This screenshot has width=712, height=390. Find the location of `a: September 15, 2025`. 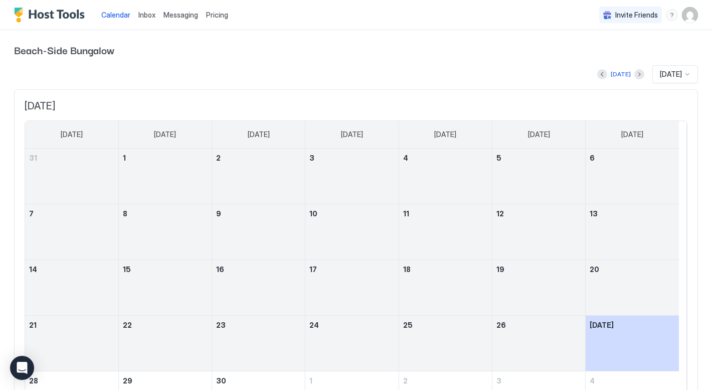

a: September 15, 2025 is located at coordinates (165, 269).